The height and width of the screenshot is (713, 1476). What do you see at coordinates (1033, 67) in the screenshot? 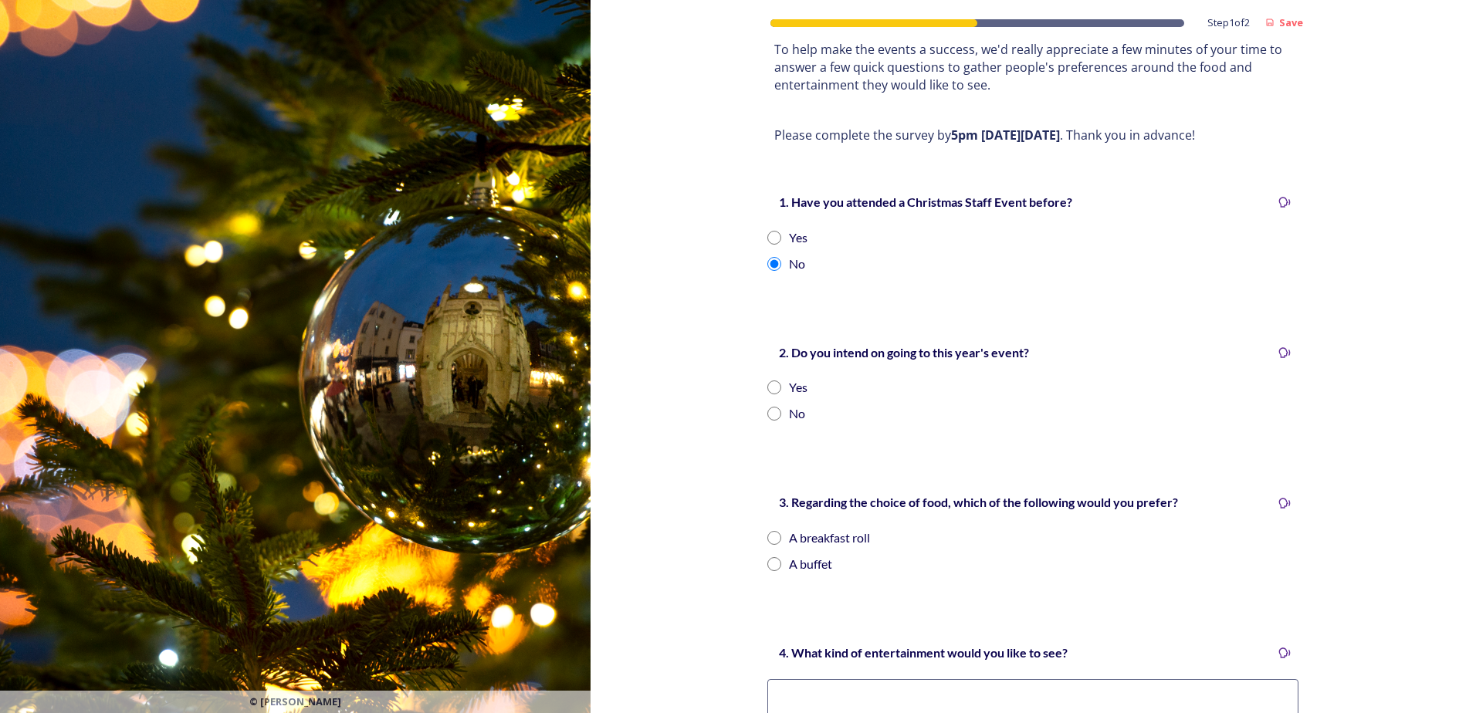
I see `p: To help make the events a success, we'd really appreciate a few minutes of your time to answer a ...` at bounding box center [1033, 67].